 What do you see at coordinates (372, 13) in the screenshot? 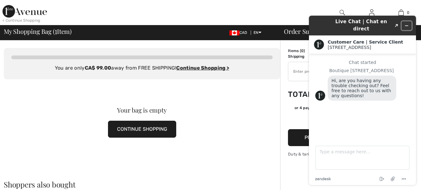
I see `a: Sign In` at bounding box center [372, 13].